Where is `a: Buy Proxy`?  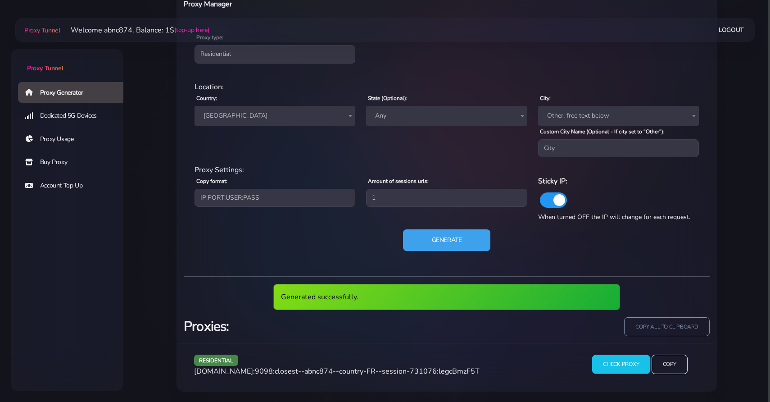
a: Buy Proxy is located at coordinates (74, 162).